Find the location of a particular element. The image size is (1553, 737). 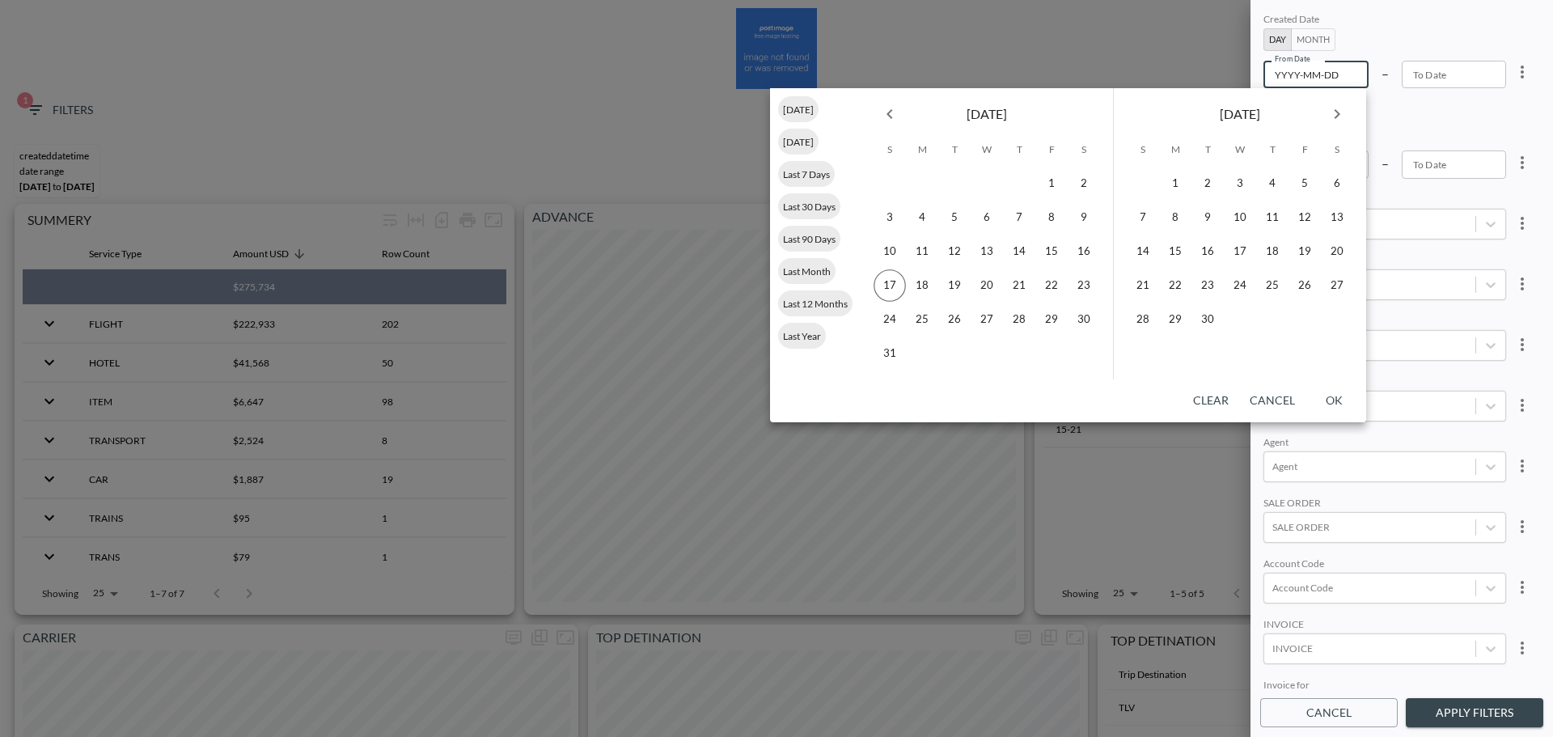

button: 21 is located at coordinates (1019, 285).